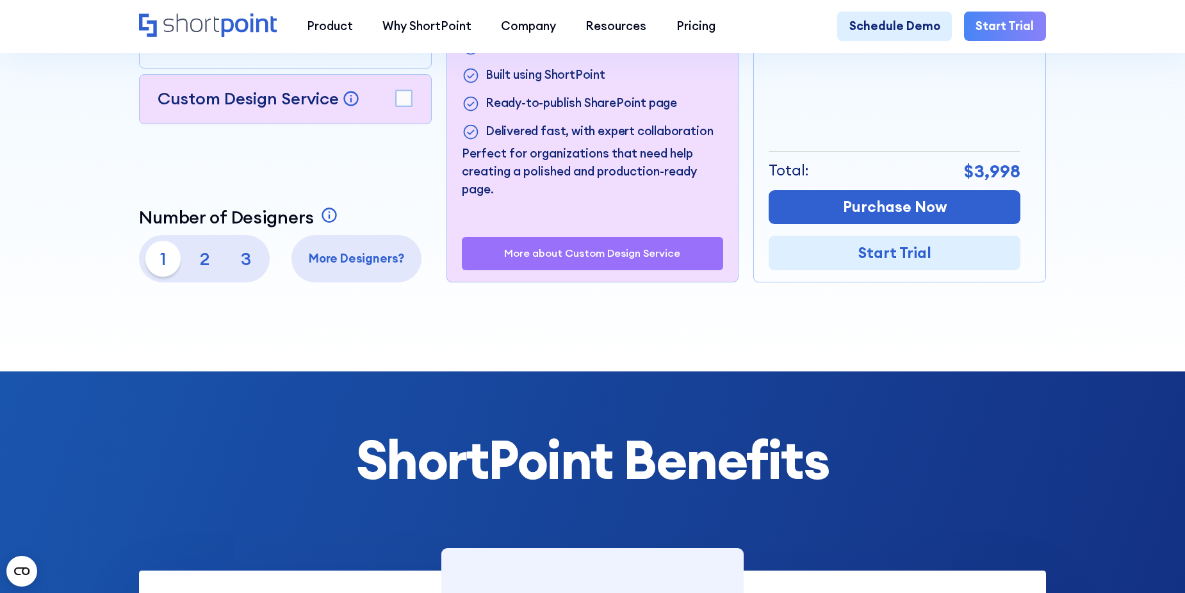 The width and height of the screenshot is (1185, 593). Describe the element at coordinates (545, 76) in the screenshot. I see `p: Built using ShortPoint` at that location.